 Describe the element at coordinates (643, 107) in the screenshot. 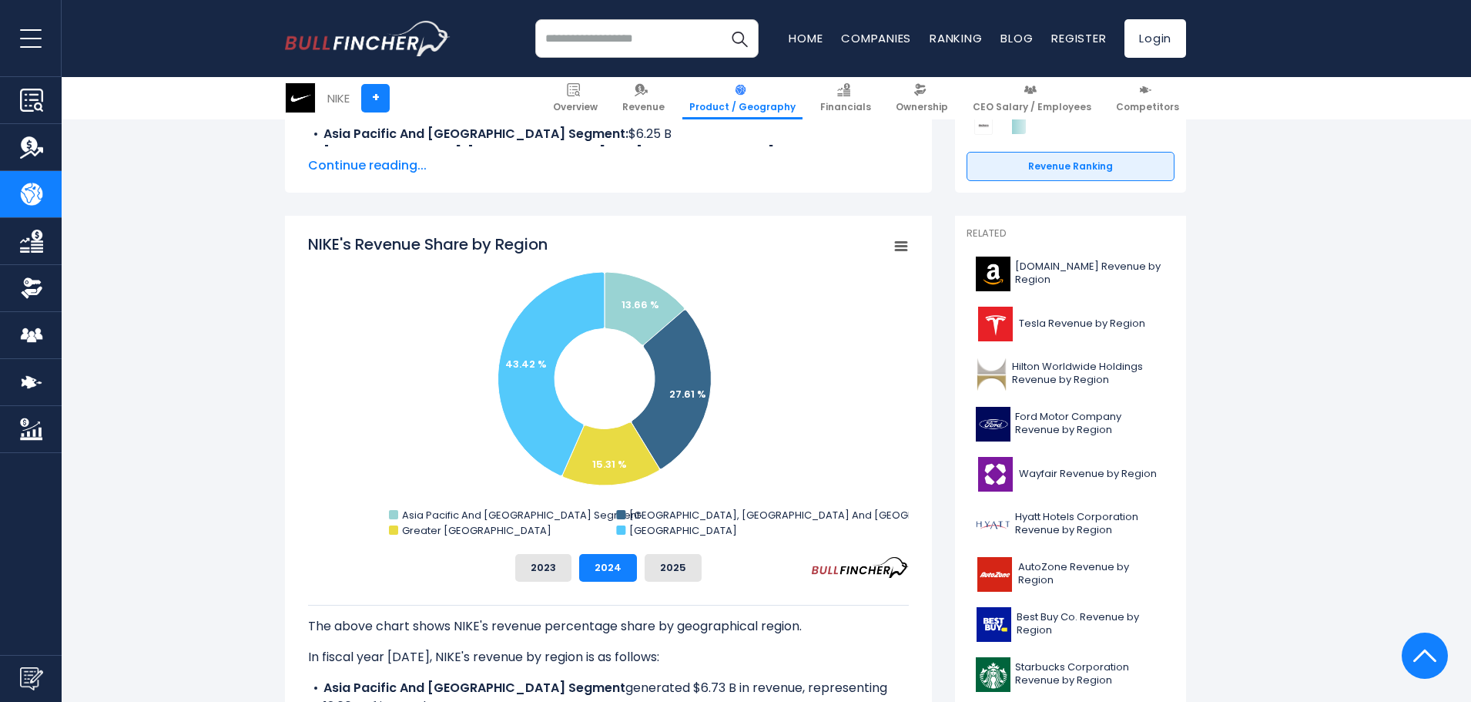

I see `span: Revenue` at that location.